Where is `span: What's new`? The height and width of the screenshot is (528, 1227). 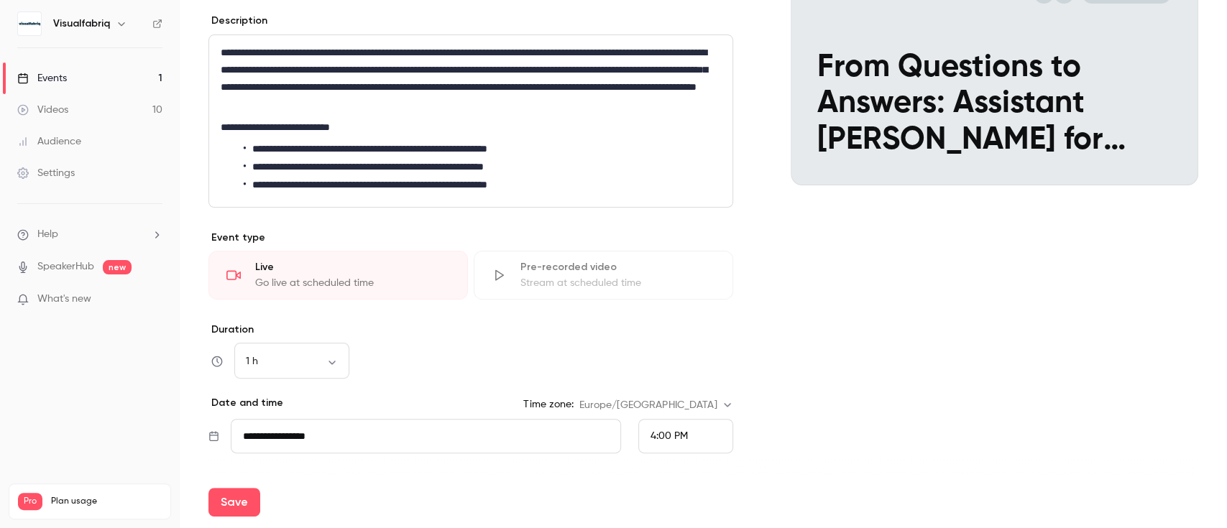
span: What's new is located at coordinates (64, 299).